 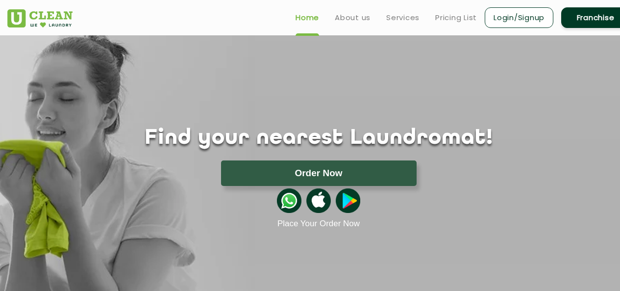 What do you see at coordinates (319, 200) in the screenshot?
I see `img: apple-icon.png` at bounding box center [319, 200].